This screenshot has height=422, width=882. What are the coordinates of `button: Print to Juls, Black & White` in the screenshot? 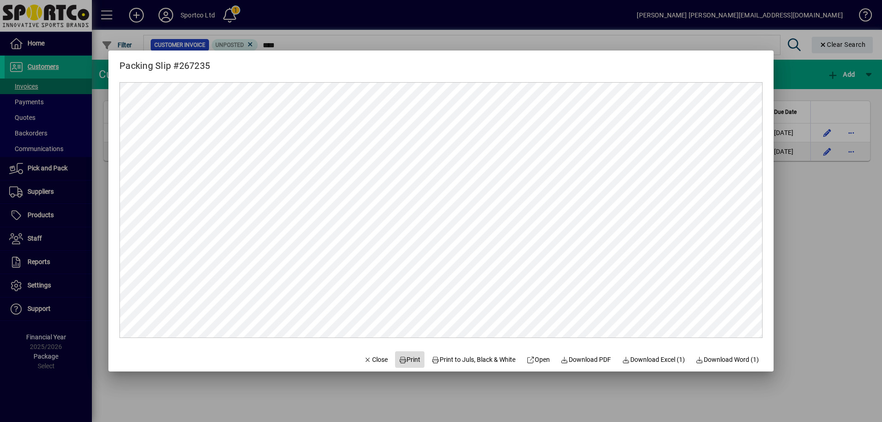 It's located at (474, 360).